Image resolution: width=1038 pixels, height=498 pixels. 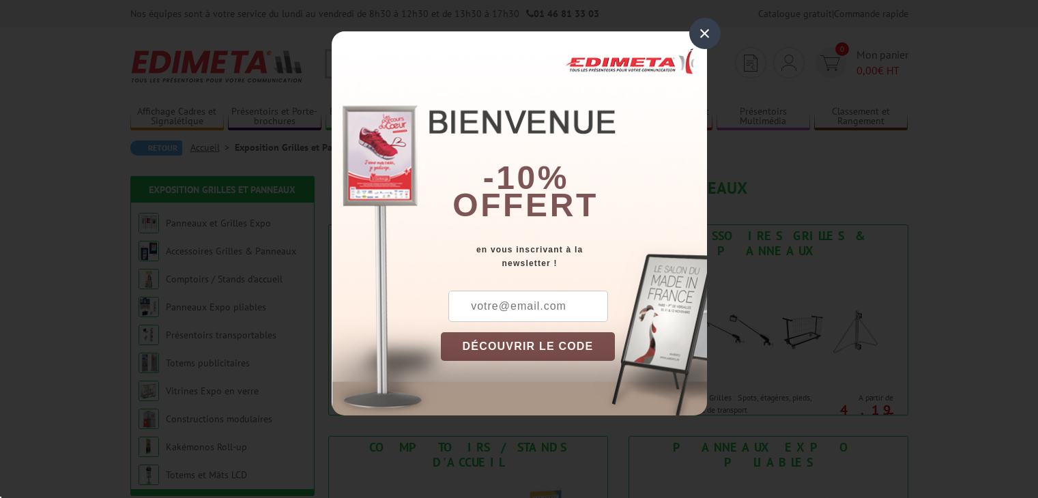 What do you see at coordinates (525, 205) in the screenshot?
I see `font: offert` at bounding box center [525, 205].